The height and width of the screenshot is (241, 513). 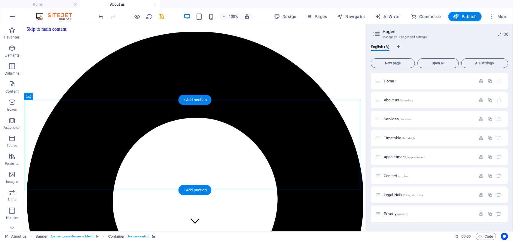 What do you see at coordinates (149, 17) in the screenshot?
I see `i: Reload page` at bounding box center [149, 17].